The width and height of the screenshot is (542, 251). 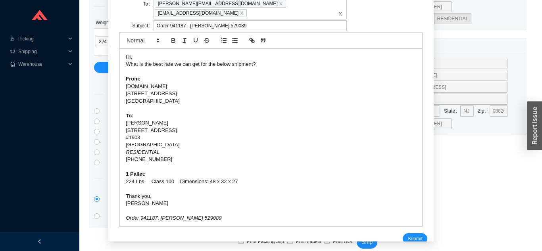 I want to click on span: Pallets, so click(x=119, y=6).